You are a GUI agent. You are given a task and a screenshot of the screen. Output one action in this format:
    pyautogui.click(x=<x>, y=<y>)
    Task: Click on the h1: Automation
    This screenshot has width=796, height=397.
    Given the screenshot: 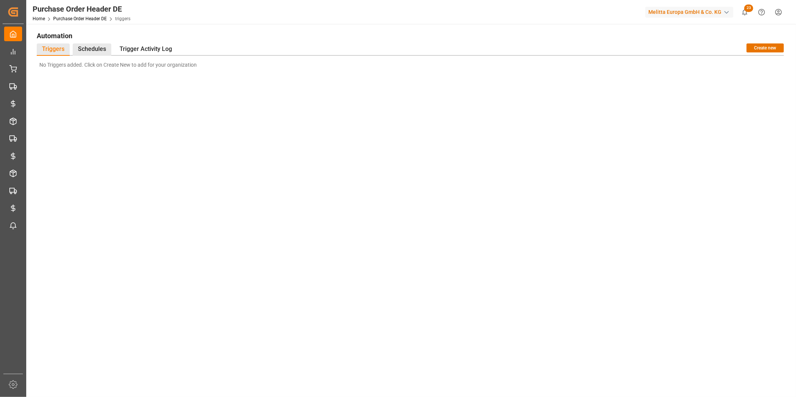 What is the action you would take?
    pyautogui.click(x=411, y=36)
    